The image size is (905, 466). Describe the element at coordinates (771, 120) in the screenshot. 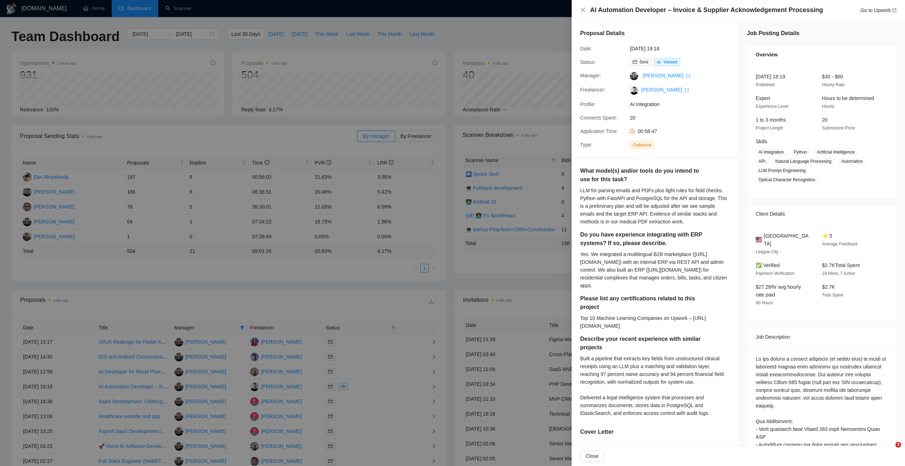

I see `span: 1 to 3 months` at that location.